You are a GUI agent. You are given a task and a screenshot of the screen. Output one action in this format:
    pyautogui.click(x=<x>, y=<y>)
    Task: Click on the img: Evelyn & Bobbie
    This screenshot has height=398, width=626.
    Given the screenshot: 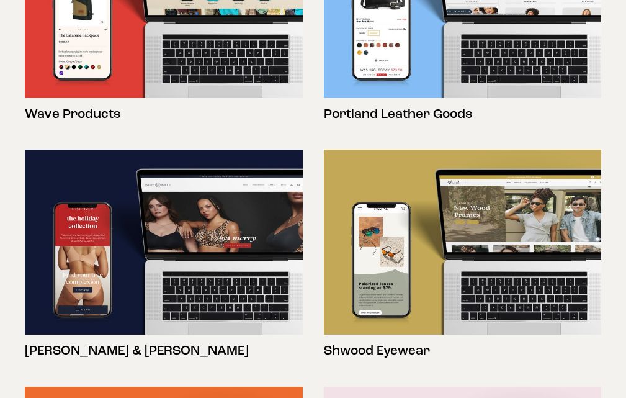 What is the action you would take?
    pyautogui.click(x=163, y=242)
    